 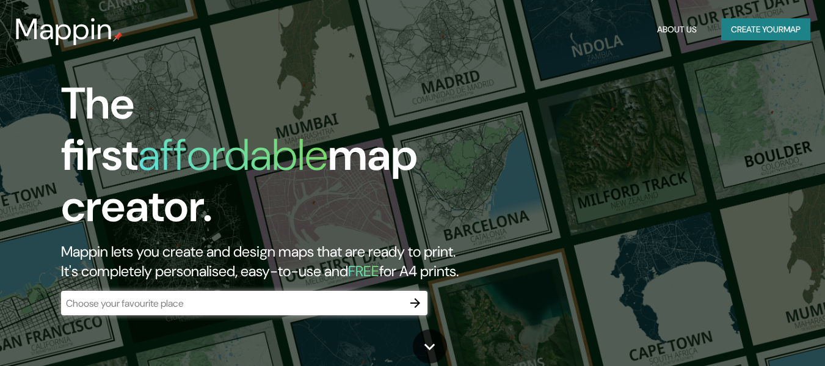 What do you see at coordinates (268, 261) in the screenshot?
I see `h2: Mappin lets you create and design maps that are ready to print. It's completely personalised, eas...` at bounding box center [268, 261].